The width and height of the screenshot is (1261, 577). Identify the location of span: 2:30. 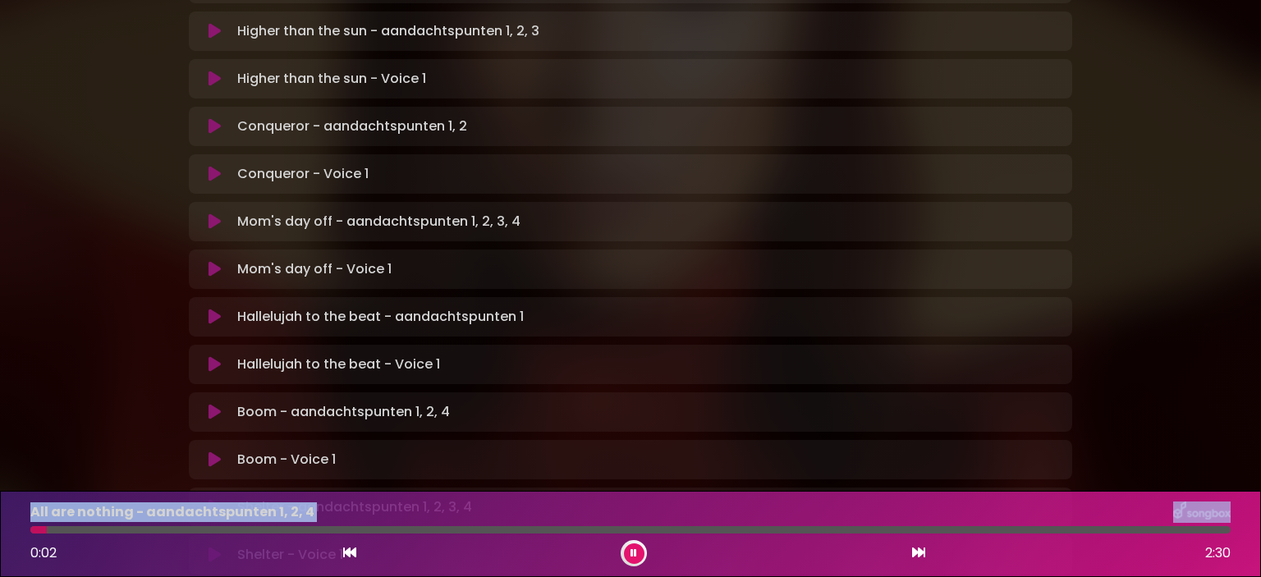
(1218, 554).